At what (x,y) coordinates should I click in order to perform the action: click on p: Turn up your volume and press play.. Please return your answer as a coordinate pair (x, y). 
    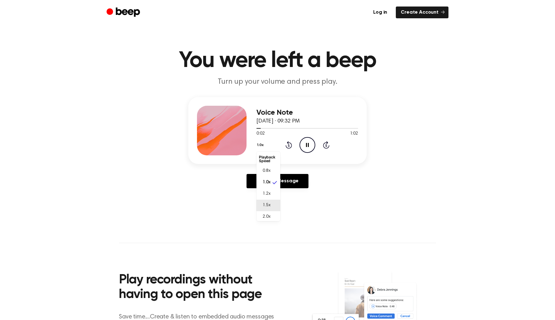
    Looking at the image, I should click on (278, 82).